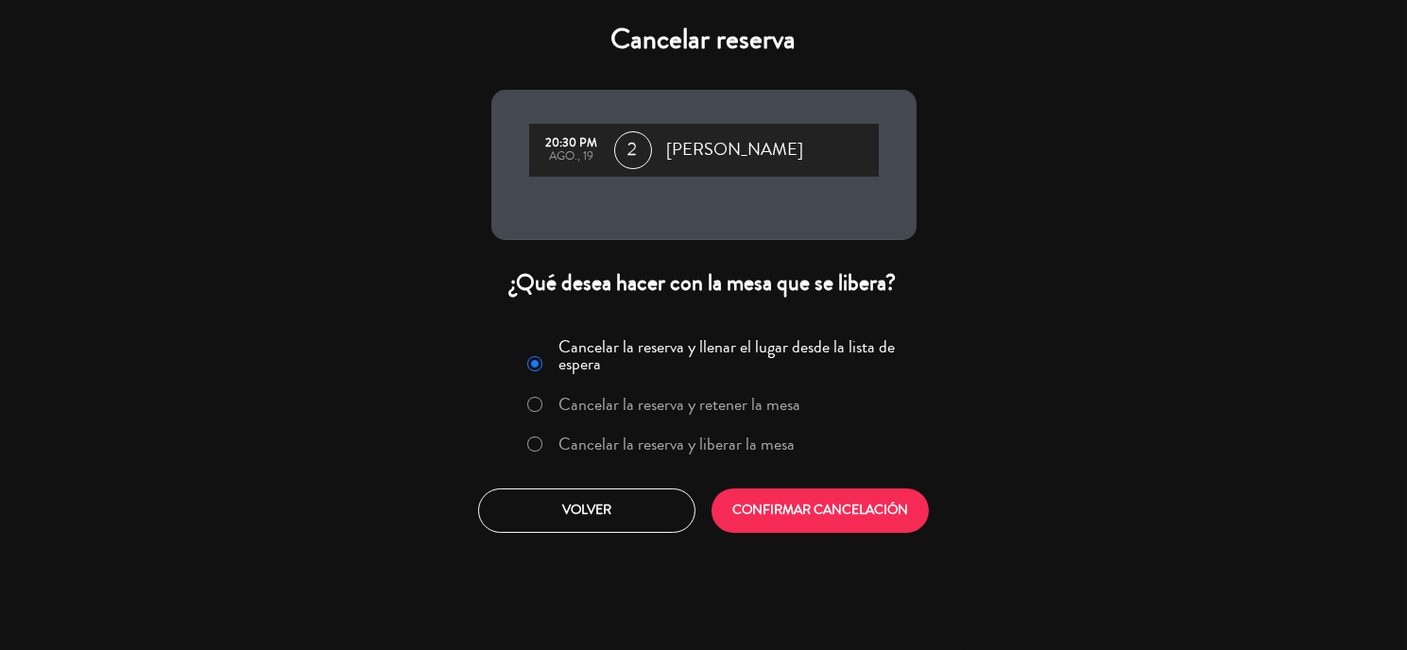 The image size is (1407, 650). Describe the element at coordinates (704, 283) in the screenshot. I see `div: ¿Qué desea hacer con la mesa que se libera?` at that location.